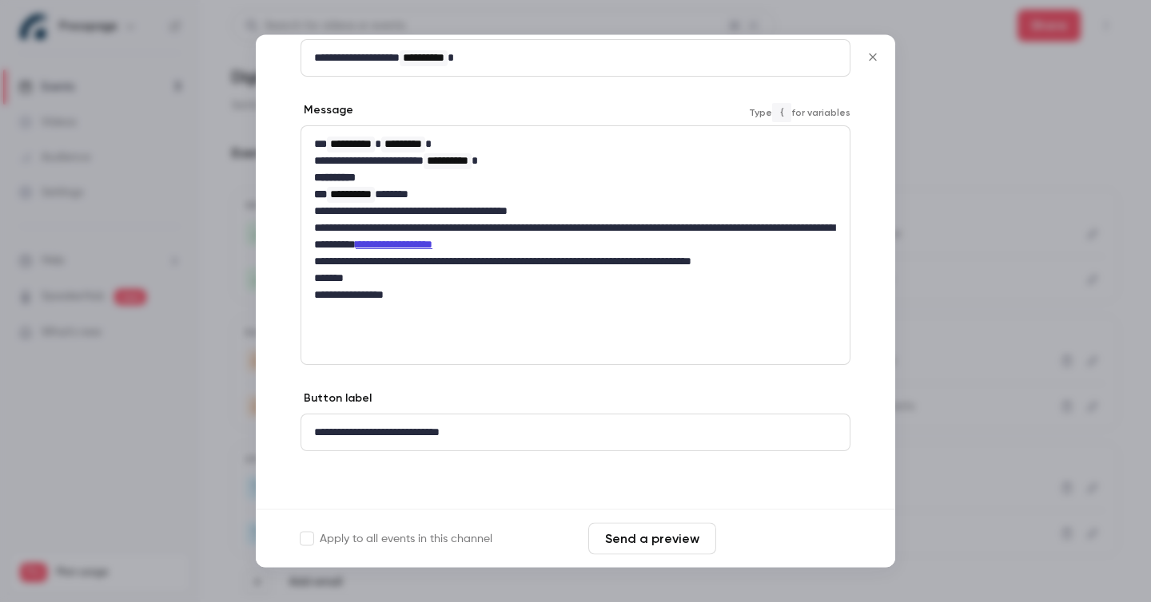 This screenshot has width=1151, height=602. Describe the element at coordinates (336, 400) in the screenshot. I see `label: Button label` at that location.